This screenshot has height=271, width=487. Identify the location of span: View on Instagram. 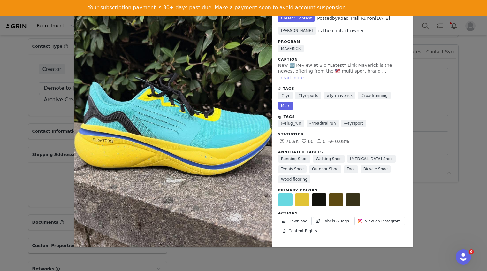
(383, 221).